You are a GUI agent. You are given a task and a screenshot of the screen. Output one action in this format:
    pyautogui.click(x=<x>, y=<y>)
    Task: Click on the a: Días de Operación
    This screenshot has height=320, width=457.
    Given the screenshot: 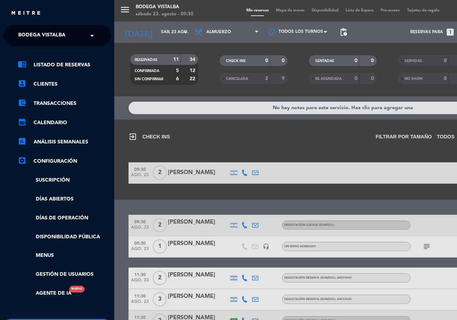 What is the action you would take?
    pyautogui.click(x=64, y=218)
    